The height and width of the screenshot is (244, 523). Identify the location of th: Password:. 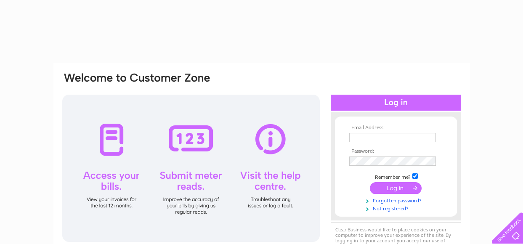
(396, 151).